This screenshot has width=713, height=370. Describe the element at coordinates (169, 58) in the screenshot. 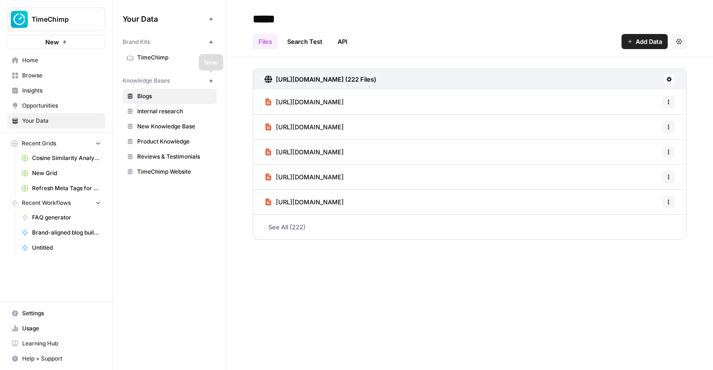

I see `a: TimeChimp` at that location.